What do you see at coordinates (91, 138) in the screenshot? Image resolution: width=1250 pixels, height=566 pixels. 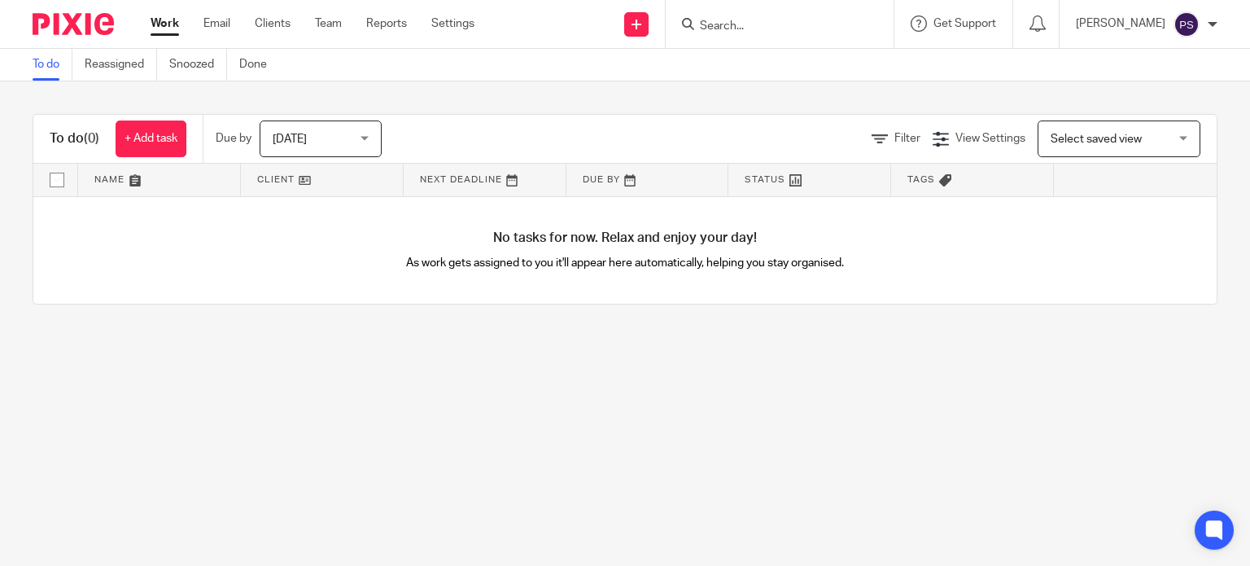 I see `span: (0)` at bounding box center [91, 138].